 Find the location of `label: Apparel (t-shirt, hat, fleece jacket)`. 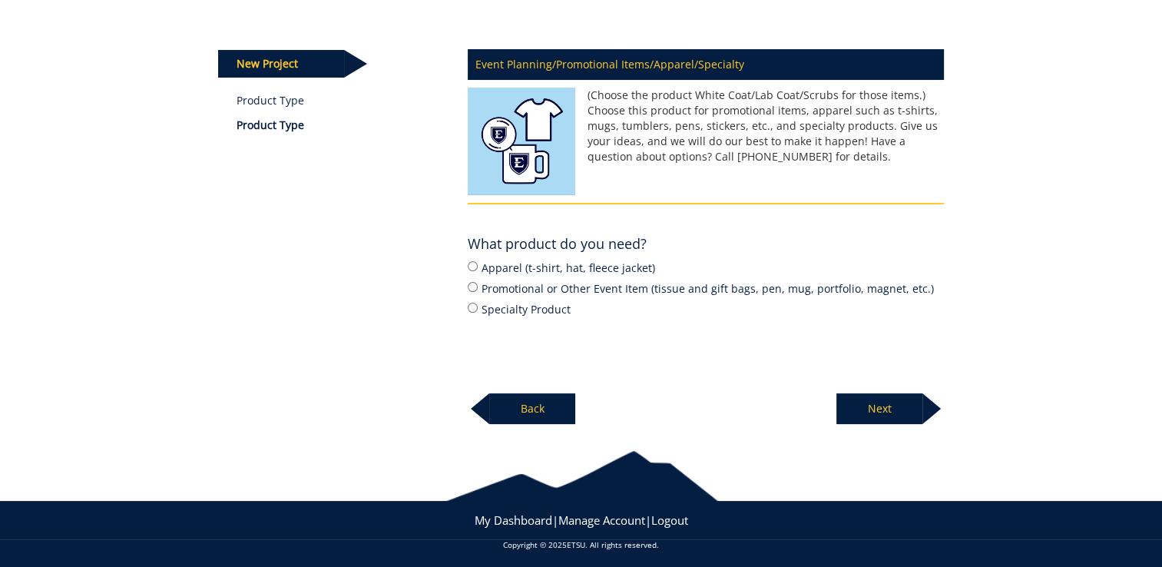

label: Apparel (t-shirt, hat, fleece jacket) is located at coordinates (706, 267).